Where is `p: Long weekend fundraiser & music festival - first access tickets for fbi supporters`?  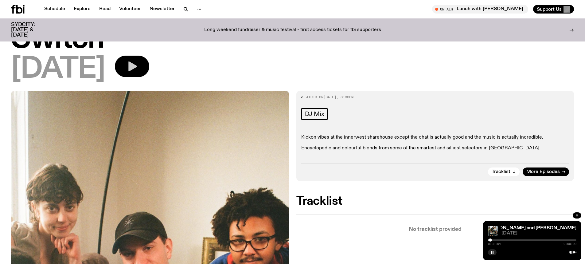 p: Long weekend fundraiser & music festival - first access tickets for fbi supporters is located at coordinates (293, 30).